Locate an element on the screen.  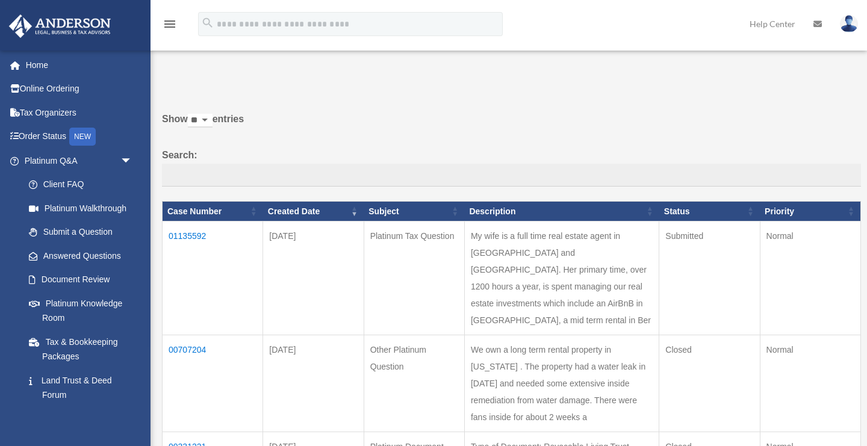
img: Anderson Advisors Platinum Portal is located at coordinates (60, 26).